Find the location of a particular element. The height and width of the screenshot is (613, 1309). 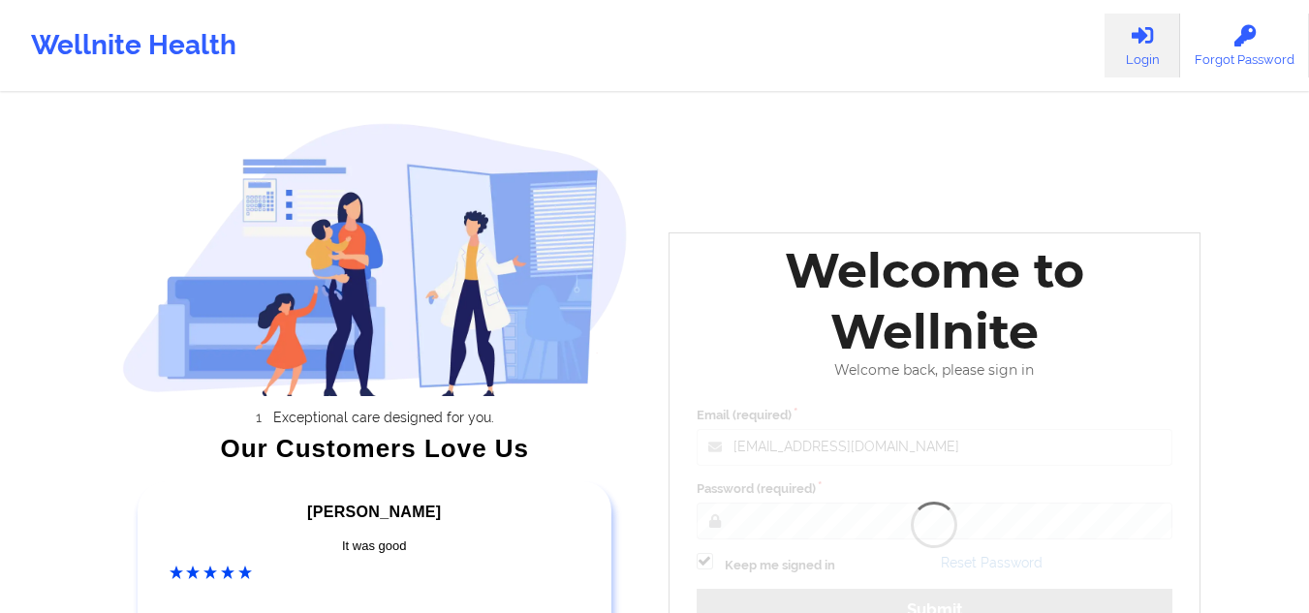

a: Login is located at coordinates (1143, 46).